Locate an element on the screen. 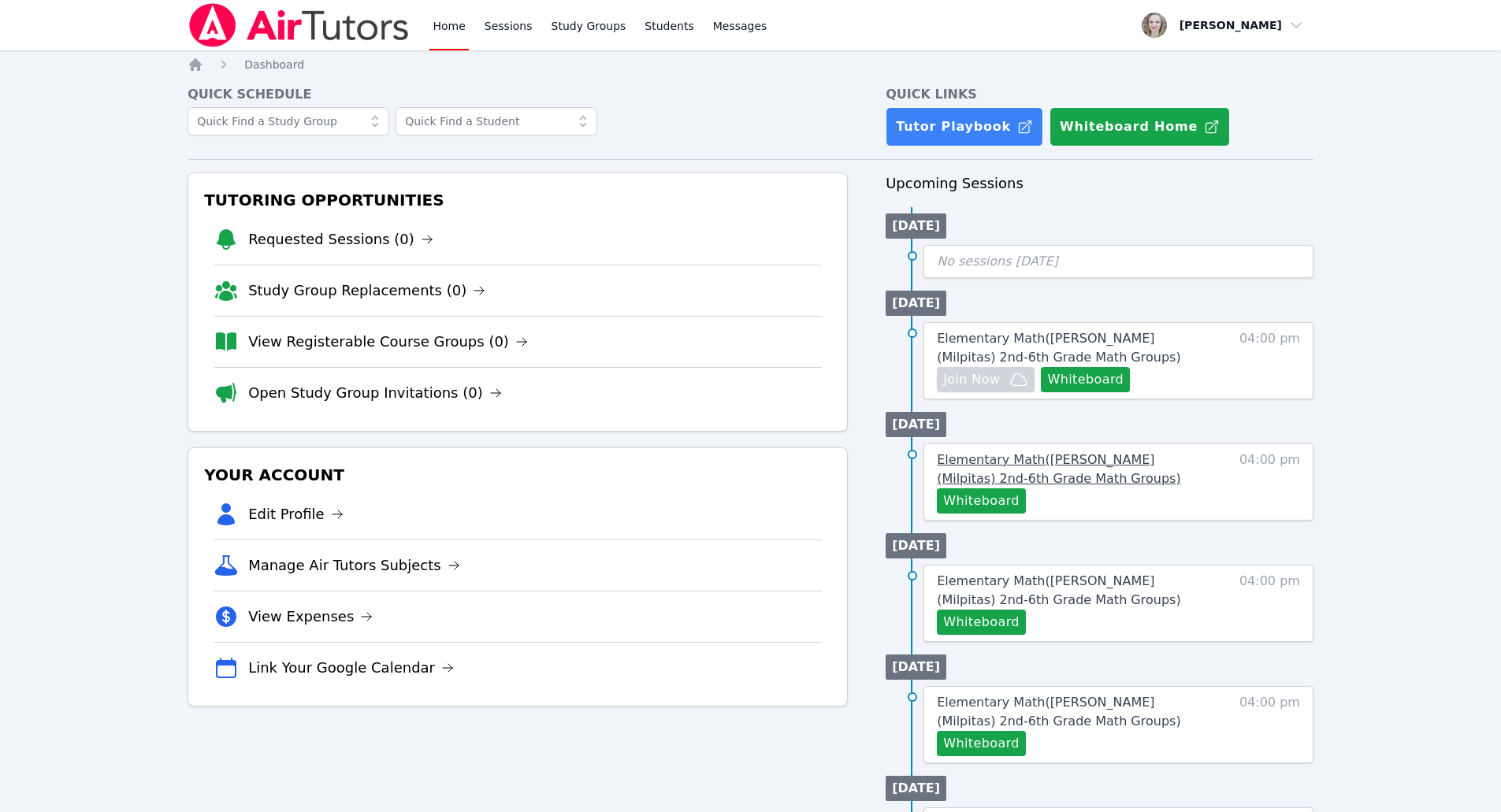 This screenshot has width=1501, height=812. button: Whiteboard Home is located at coordinates (1139, 127).